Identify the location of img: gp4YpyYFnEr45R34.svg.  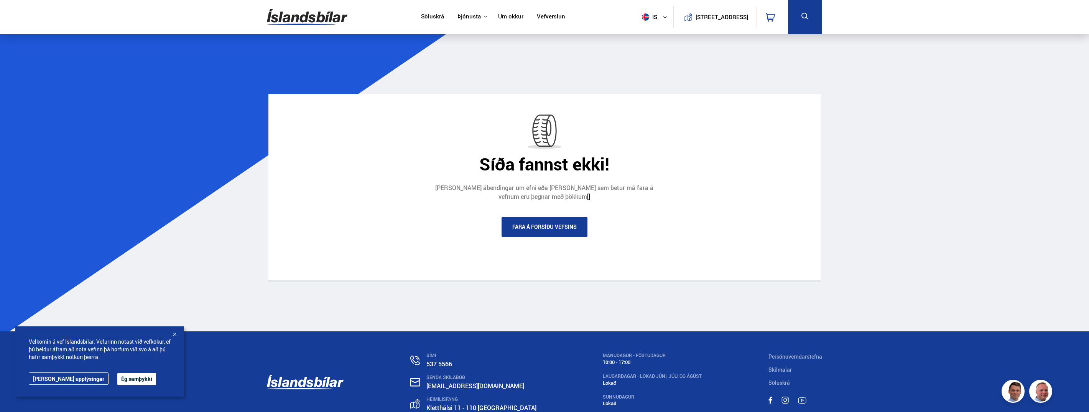
(415, 403).